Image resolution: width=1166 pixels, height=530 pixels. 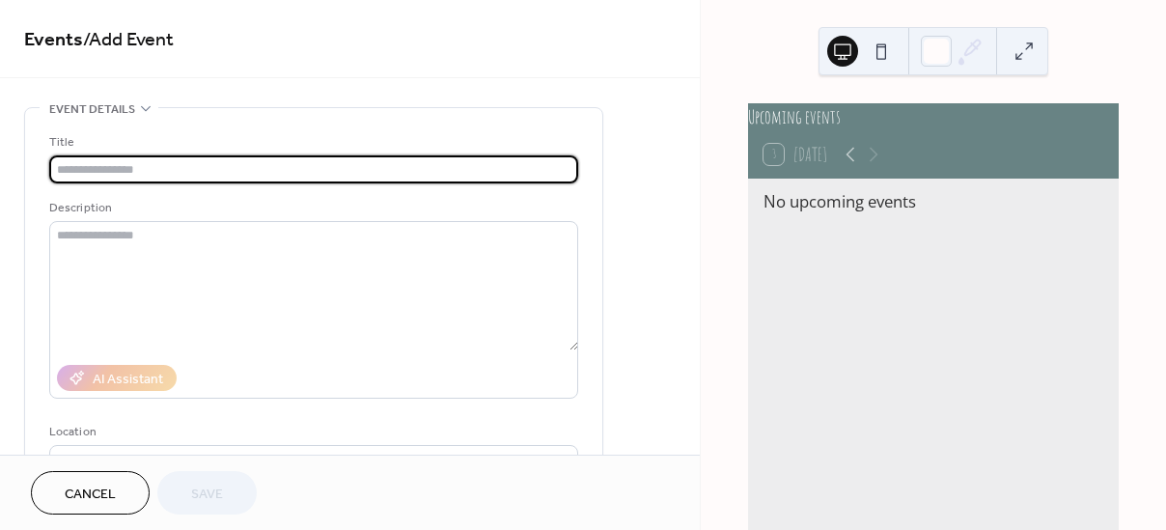 I want to click on div: No upcoming events, so click(x=933, y=201).